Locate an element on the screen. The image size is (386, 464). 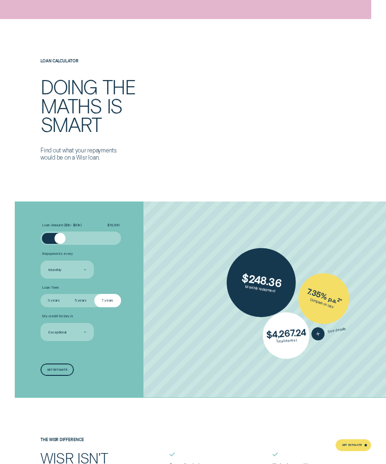
h2: Doing the maths is smart is located at coordinates (110, 105).